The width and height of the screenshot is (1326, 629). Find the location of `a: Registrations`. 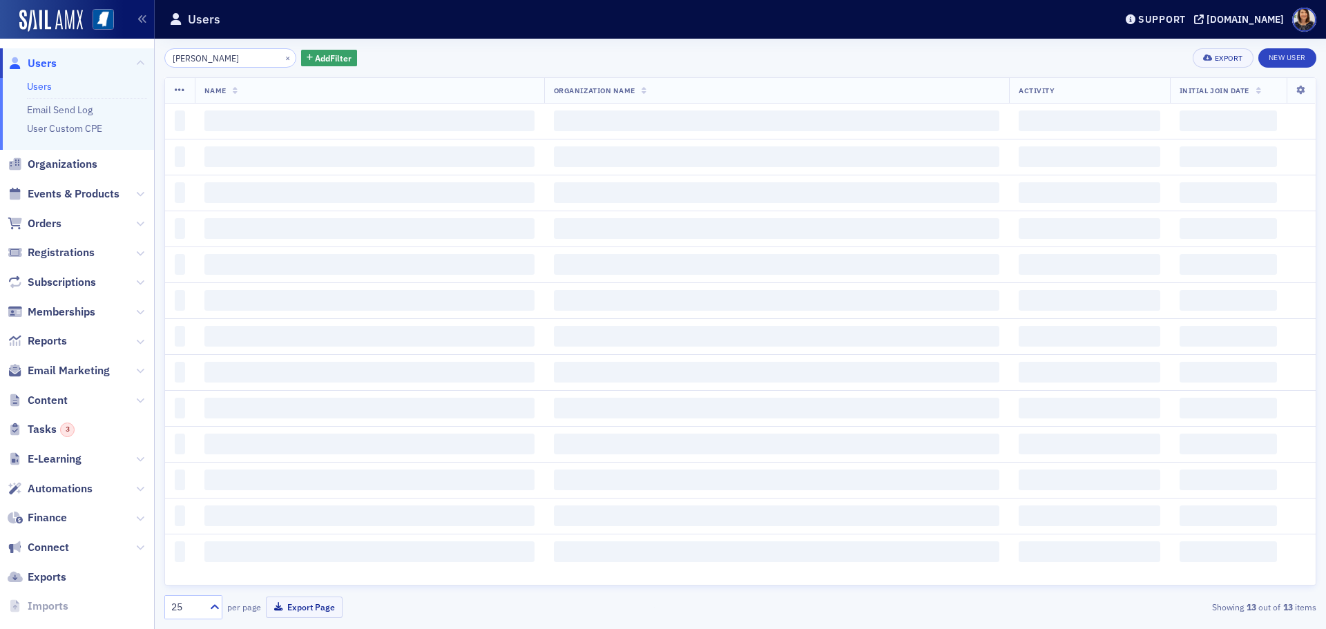

a: Registrations is located at coordinates (51, 253).